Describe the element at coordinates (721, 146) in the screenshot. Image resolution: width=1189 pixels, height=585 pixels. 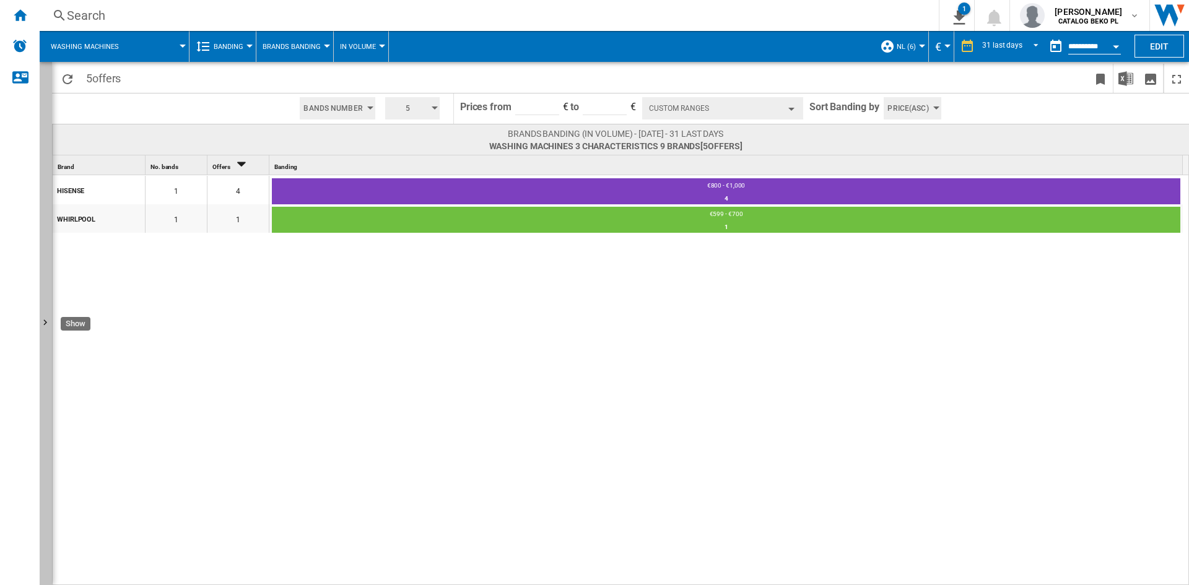
I see `span: [5 ]` at that location.